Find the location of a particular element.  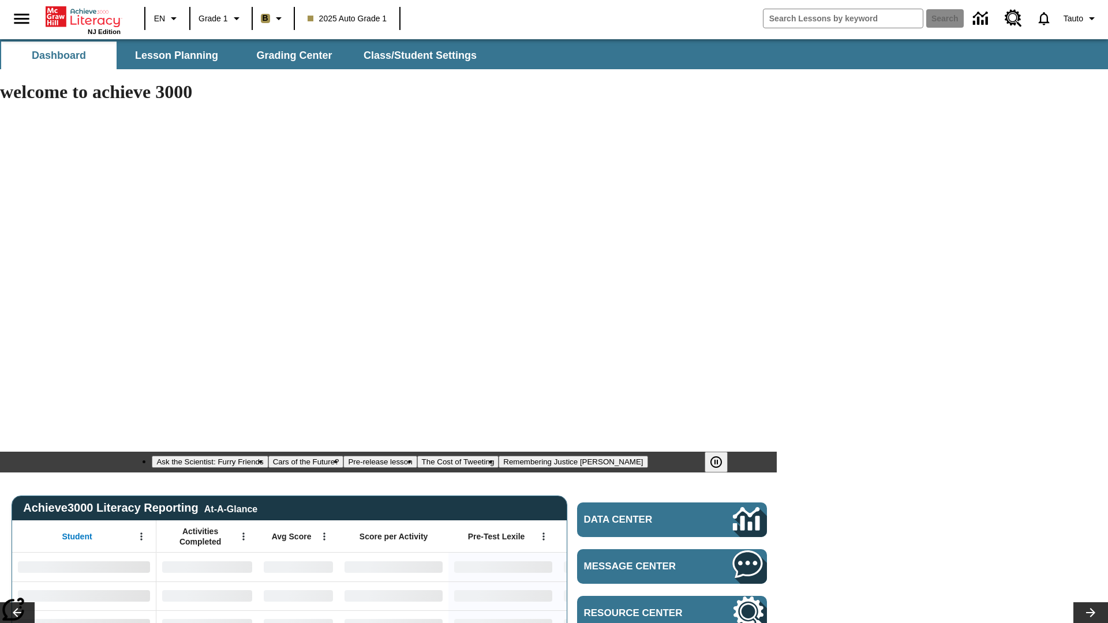

span: NJ Edition is located at coordinates (104, 32).